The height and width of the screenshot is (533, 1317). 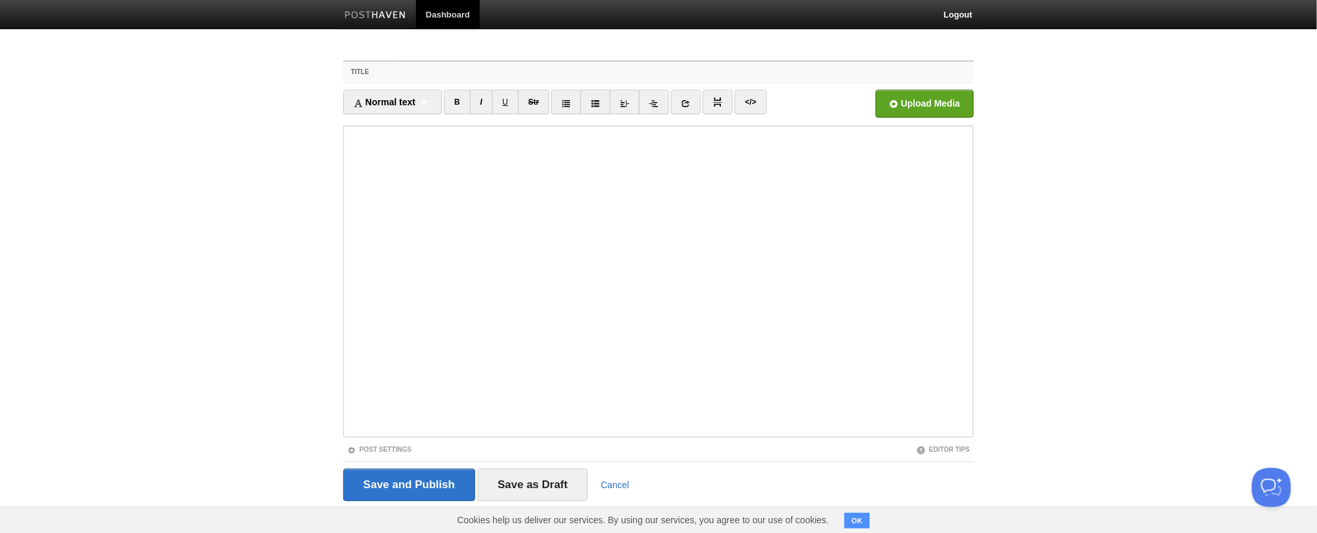 I want to click on img: Posthaven-bar, so click(x=375, y=16).